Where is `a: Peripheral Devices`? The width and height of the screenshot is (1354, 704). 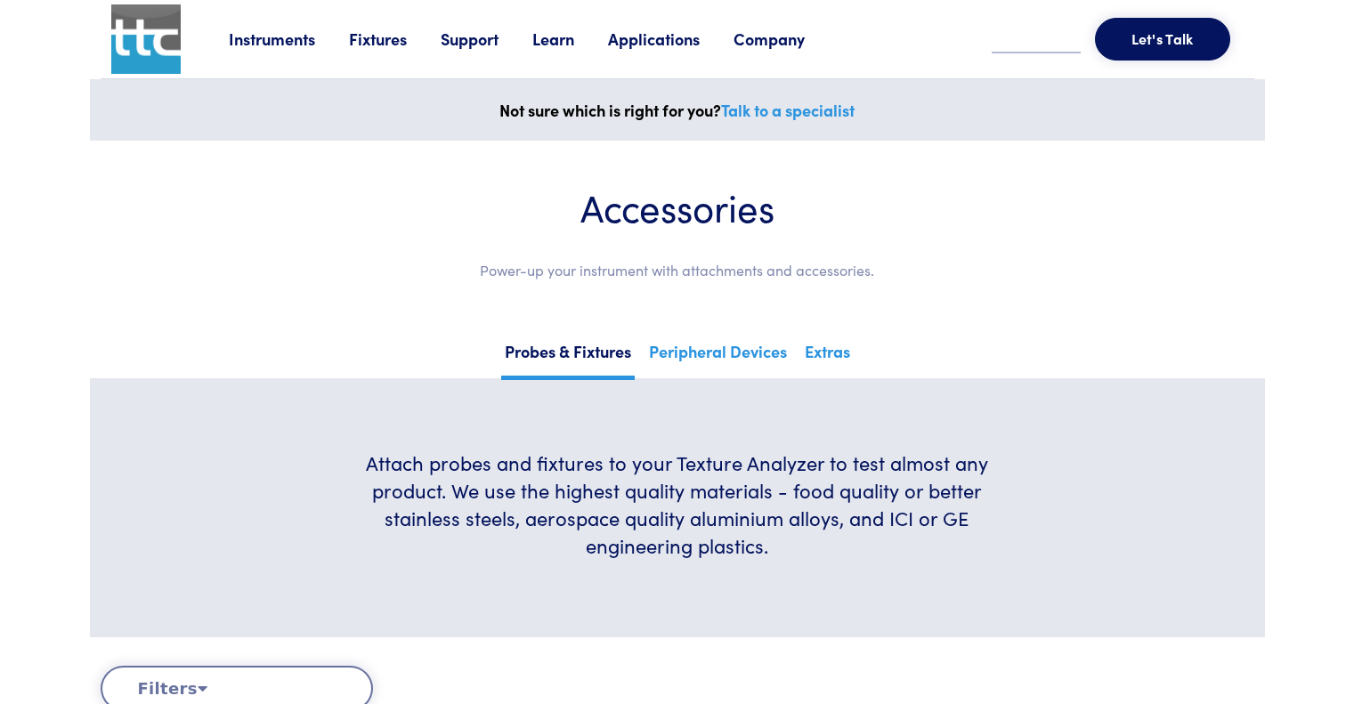 a: Peripheral Devices is located at coordinates (718, 356).